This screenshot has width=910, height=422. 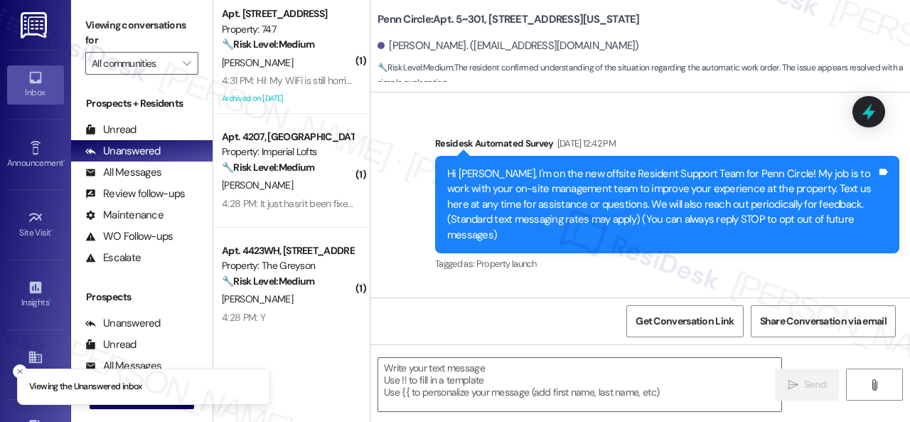 I want to click on input: All communities, so click(x=134, y=63).